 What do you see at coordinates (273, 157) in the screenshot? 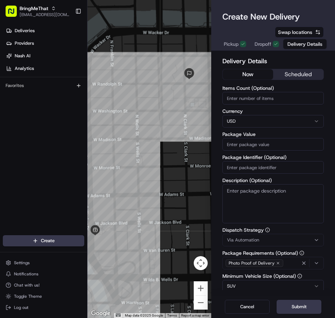
I see `label: Package Identifier (Optional)` at bounding box center [273, 157].